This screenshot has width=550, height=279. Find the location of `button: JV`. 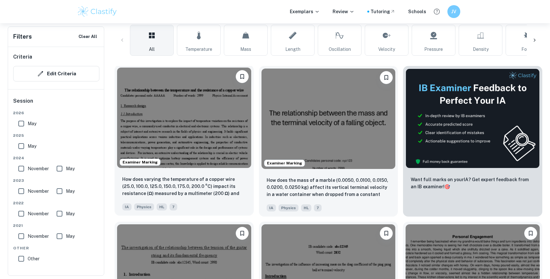

button: JV is located at coordinates (453, 12).